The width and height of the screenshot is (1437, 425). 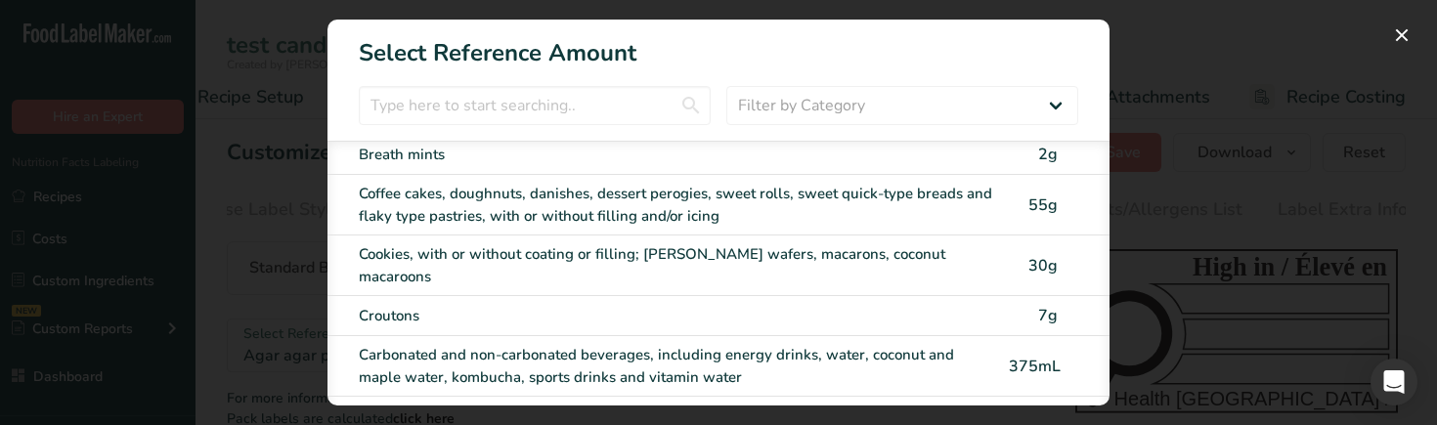 I want to click on span: 2g, so click(x=1048, y=154).